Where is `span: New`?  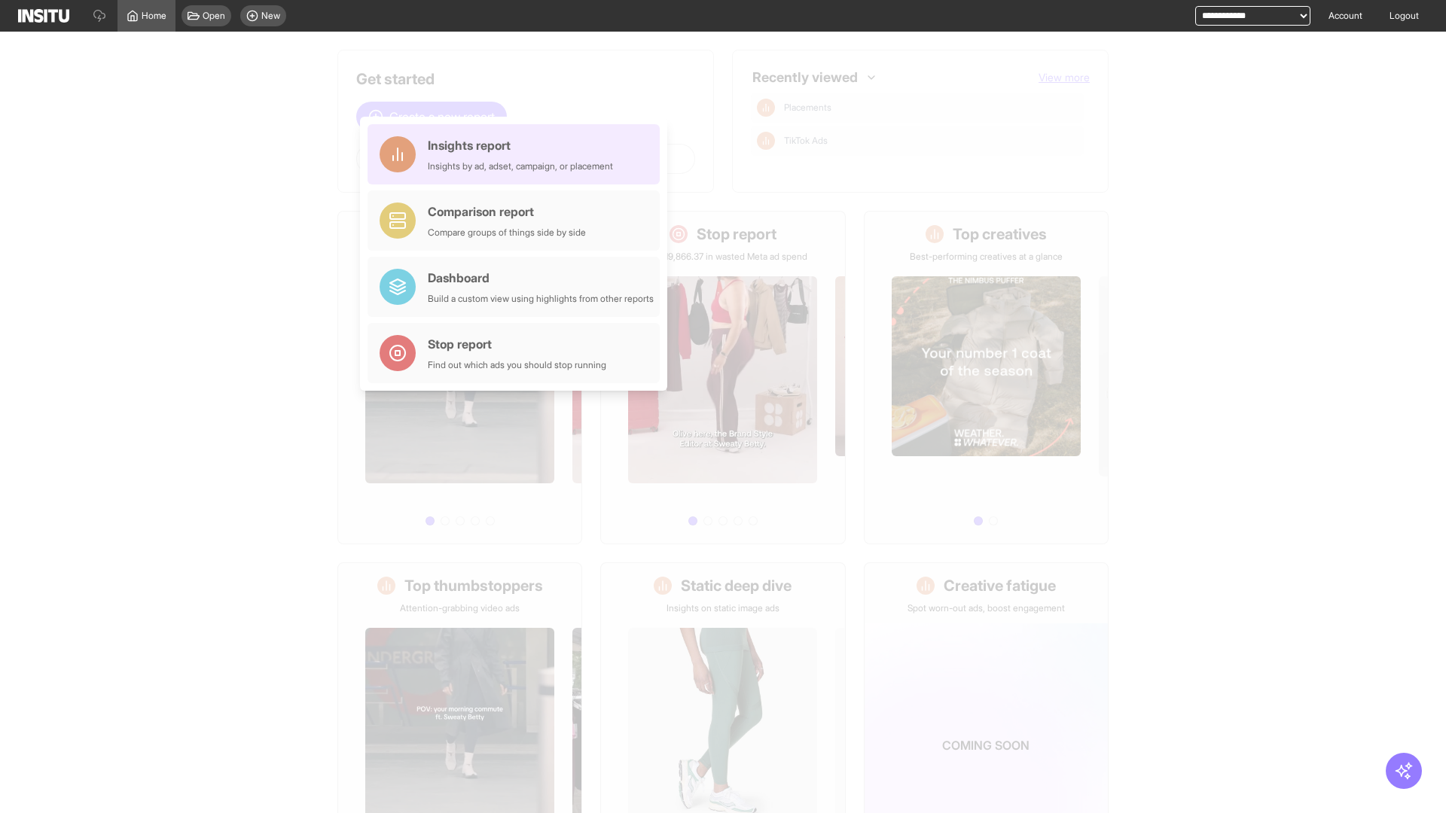
span: New is located at coordinates (270, 16).